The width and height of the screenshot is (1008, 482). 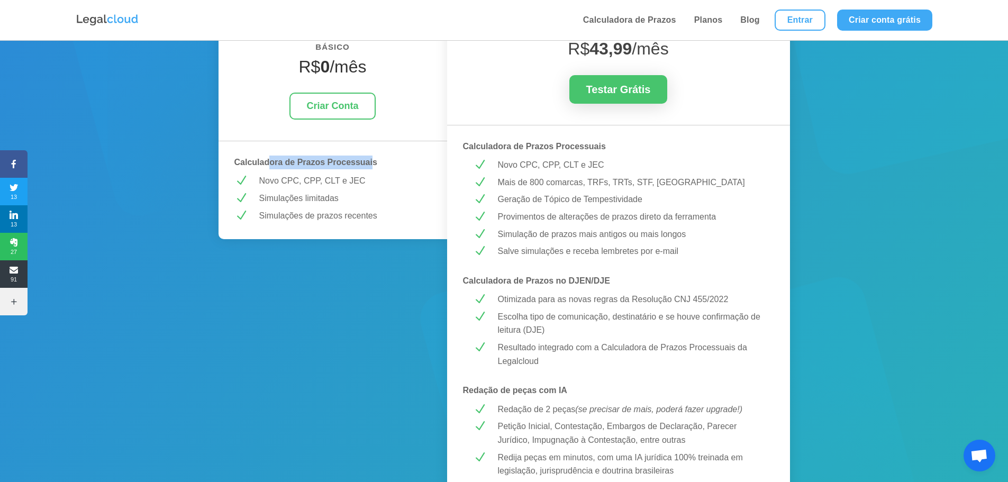 I want to click on em: (se precisar de mais, poderá fazer upgrade!), so click(x=659, y=409).